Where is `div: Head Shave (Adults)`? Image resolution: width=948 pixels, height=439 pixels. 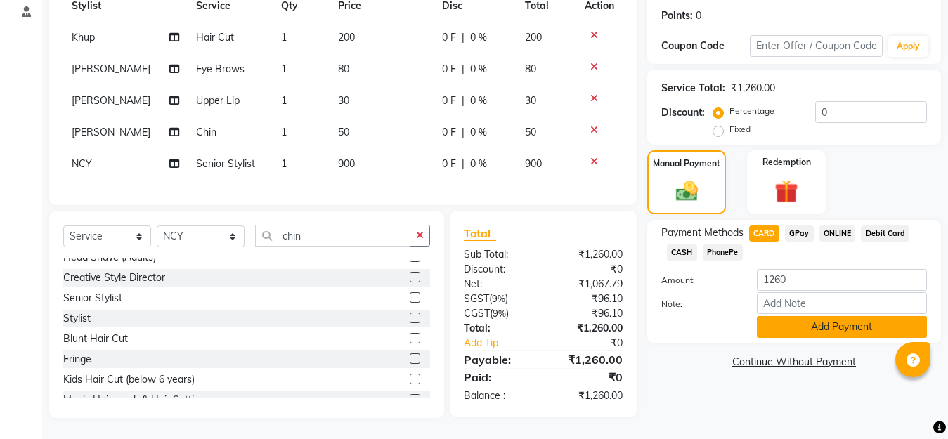 div: Head Shave (Adults) is located at coordinates (110, 257).